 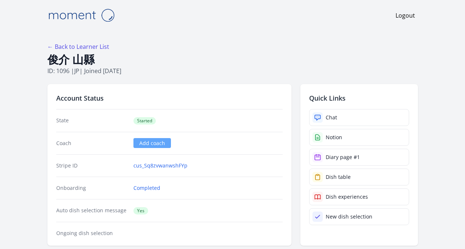 I want to click on dt: State, so click(x=92, y=121).